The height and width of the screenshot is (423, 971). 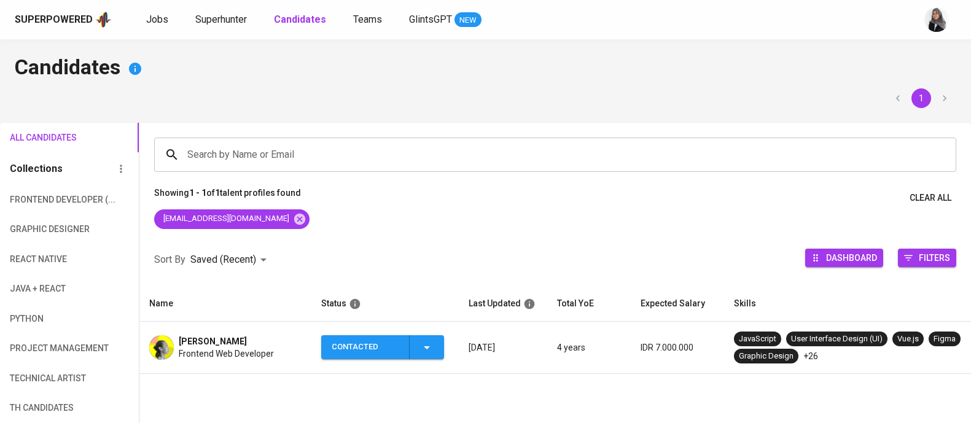 What do you see at coordinates (36, 169) in the screenshot?
I see `h6: Collections` at bounding box center [36, 169].